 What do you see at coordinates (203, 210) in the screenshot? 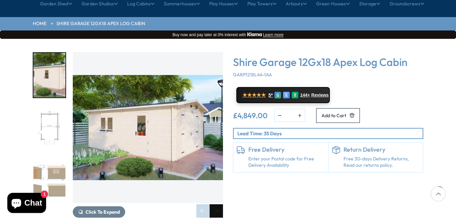
I see `div: Previous slide` at bounding box center [203, 210].